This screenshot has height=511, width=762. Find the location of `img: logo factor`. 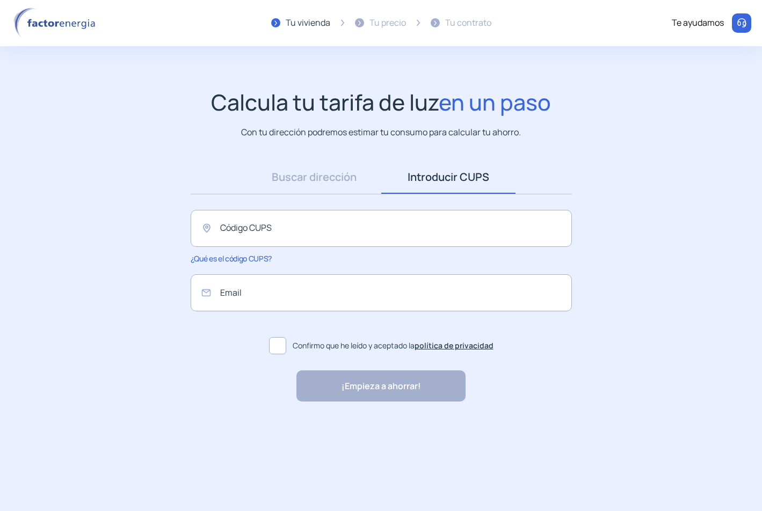

img: logo factor is located at coordinates (56, 23).